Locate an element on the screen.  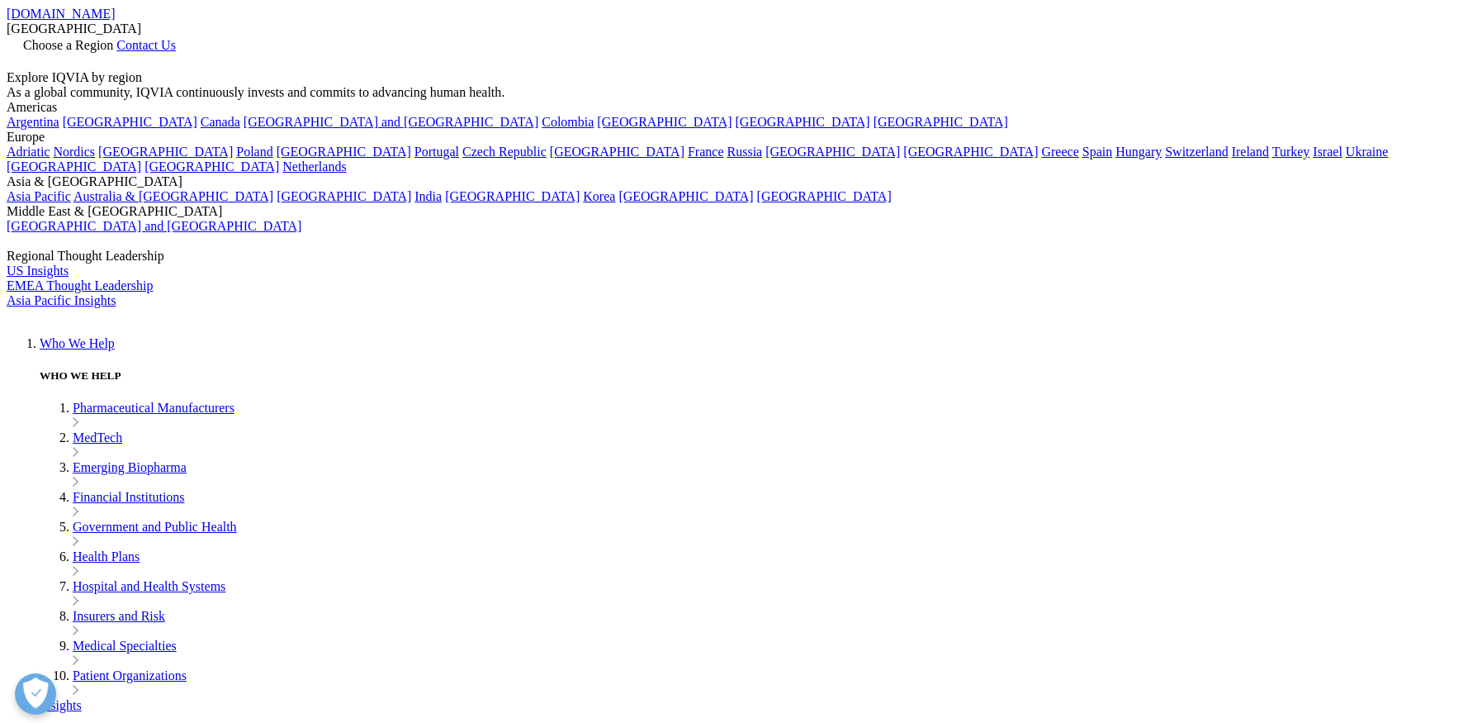
a: France is located at coordinates (706, 151).